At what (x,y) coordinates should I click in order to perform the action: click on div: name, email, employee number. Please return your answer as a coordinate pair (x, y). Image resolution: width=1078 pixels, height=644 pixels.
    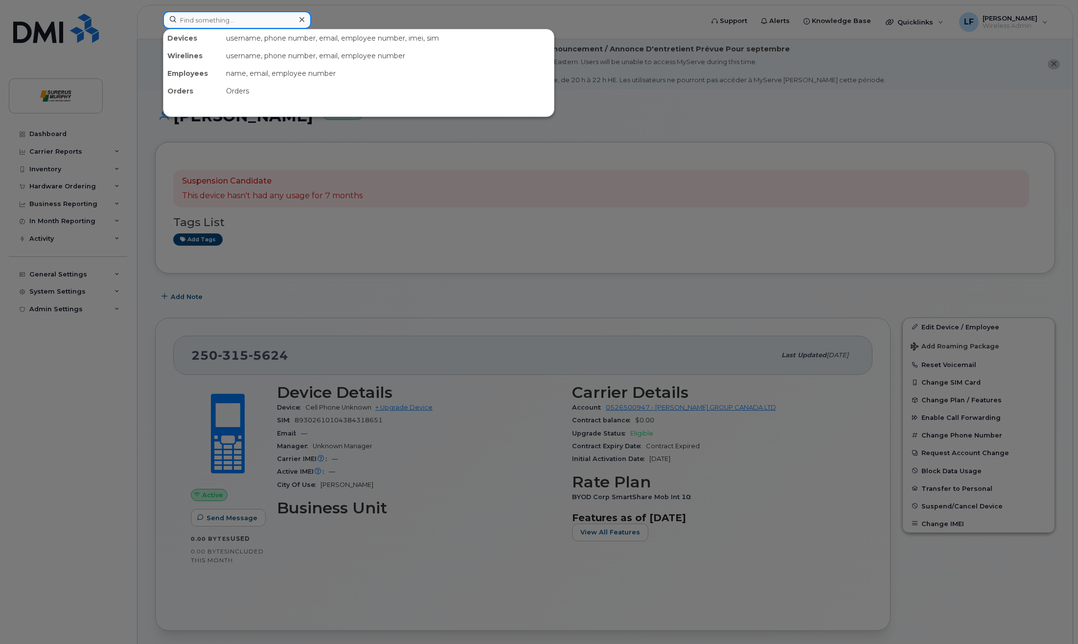
    Looking at the image, I should click on (388, 73).